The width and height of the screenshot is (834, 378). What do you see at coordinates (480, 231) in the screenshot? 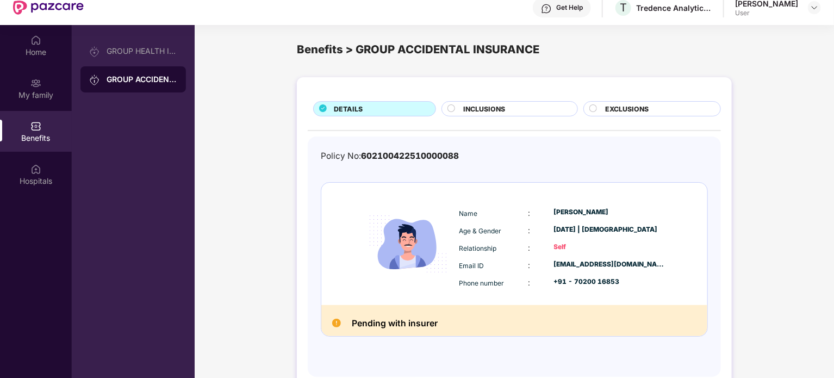
I see `span: Age & Gender` at bounding box center [480, 231].